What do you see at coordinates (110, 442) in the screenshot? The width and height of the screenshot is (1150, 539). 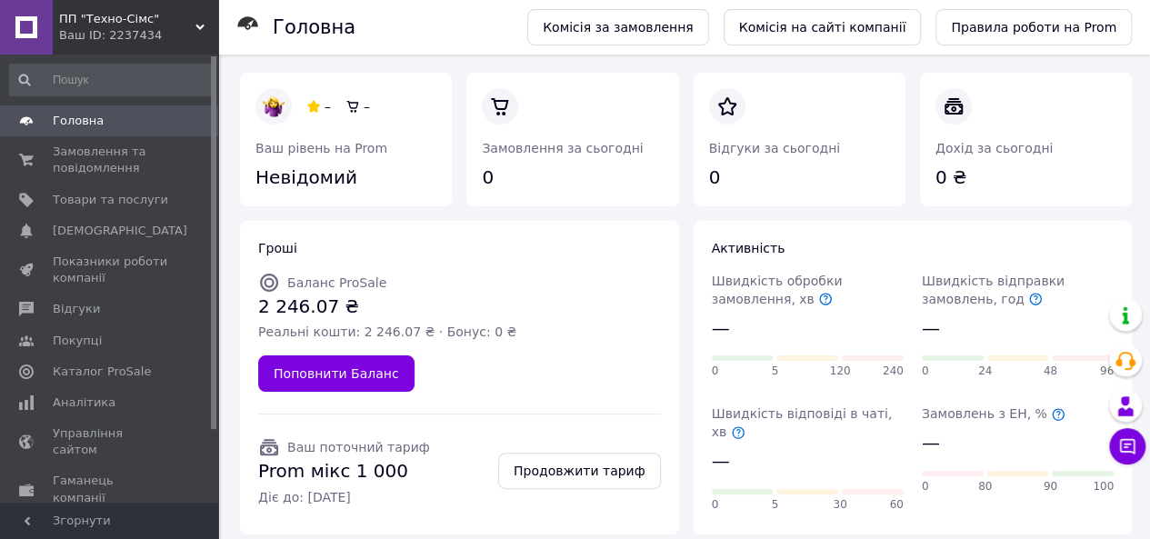 I see `span: Управління сайтом` at bounding box center [110, 442].